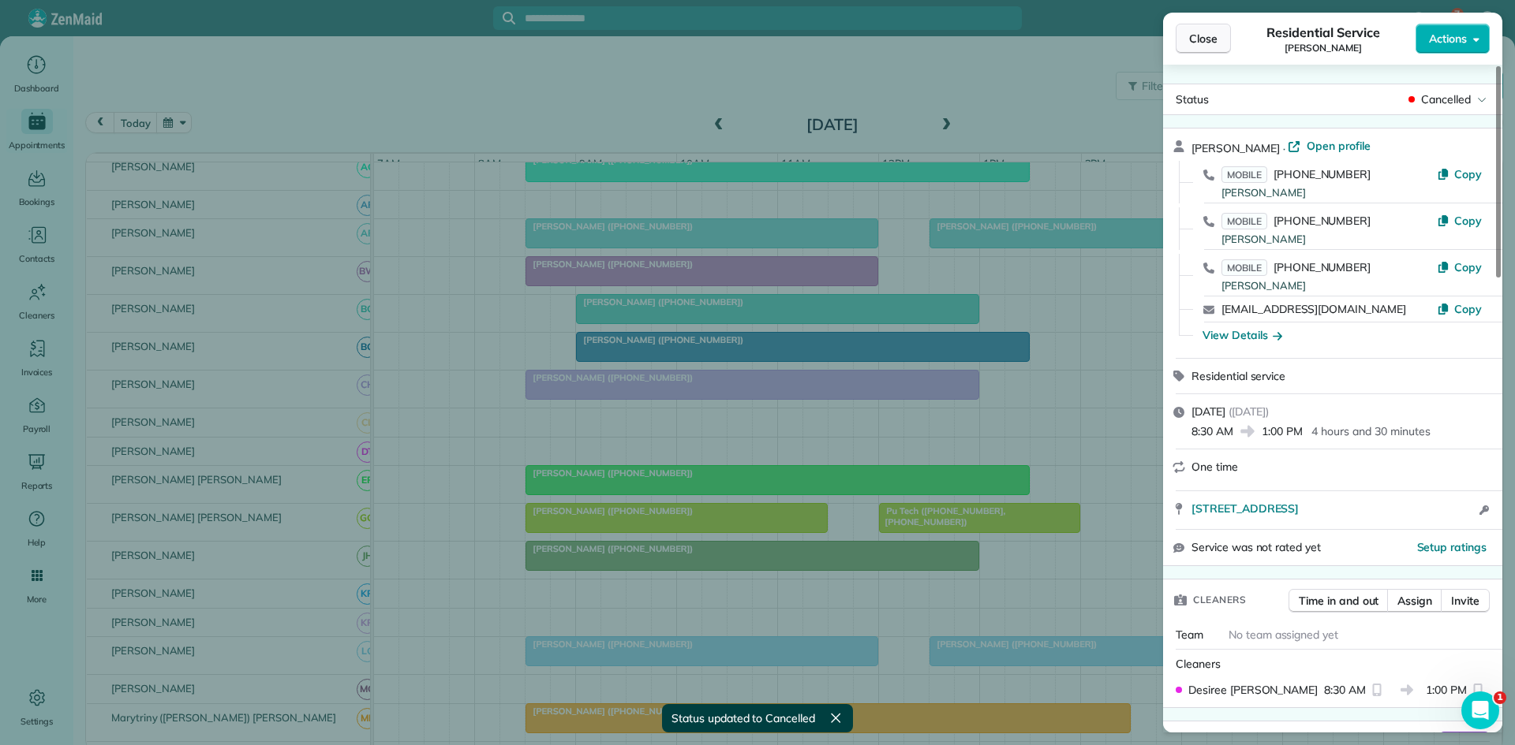  Describe the element at coordinates (1414, 601) in the screenshot. I see `button: Assign` at that location.